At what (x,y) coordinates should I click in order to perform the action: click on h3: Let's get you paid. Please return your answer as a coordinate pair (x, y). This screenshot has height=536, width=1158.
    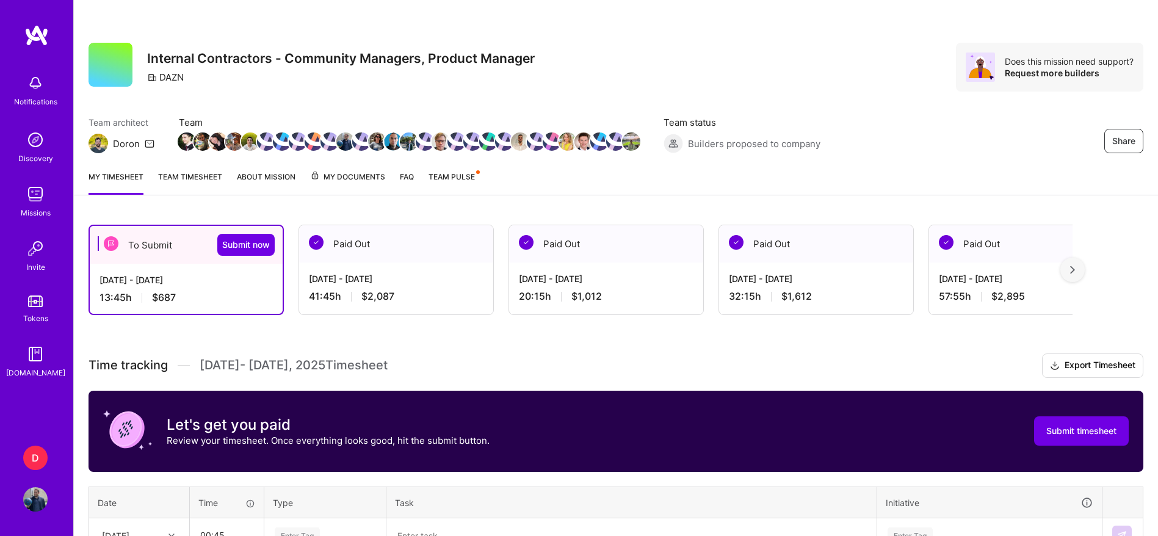
    Looking at the image, I should click on (328, 425).